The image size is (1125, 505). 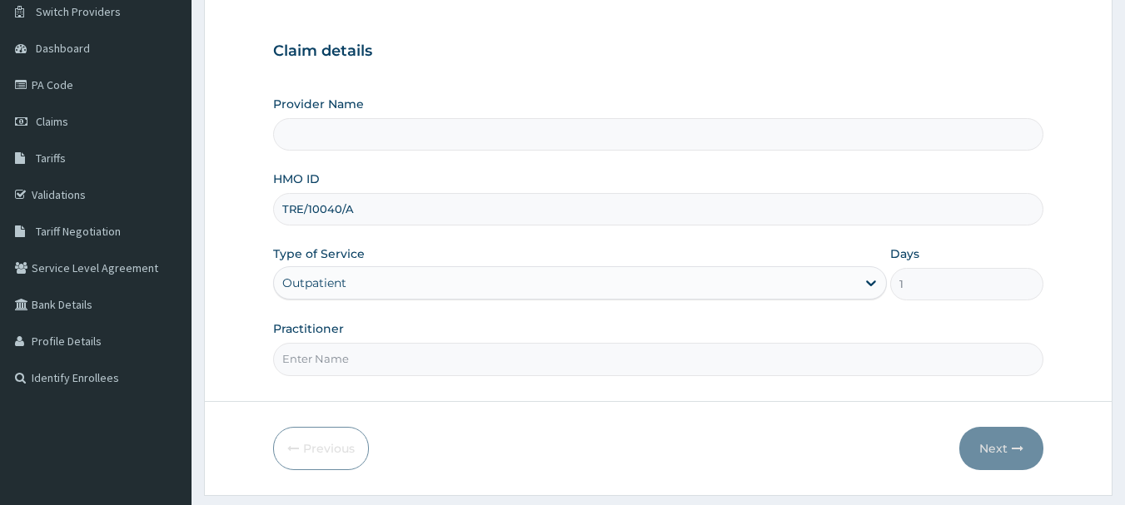 What do you see at coordinates (62, 48) in the screenshot?
I see `span: Dashboard` at bounding box center [62, 48].